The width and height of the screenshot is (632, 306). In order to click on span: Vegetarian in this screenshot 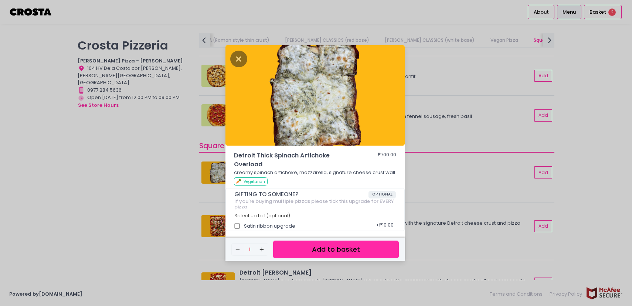, I will do `click(254, 182)`.